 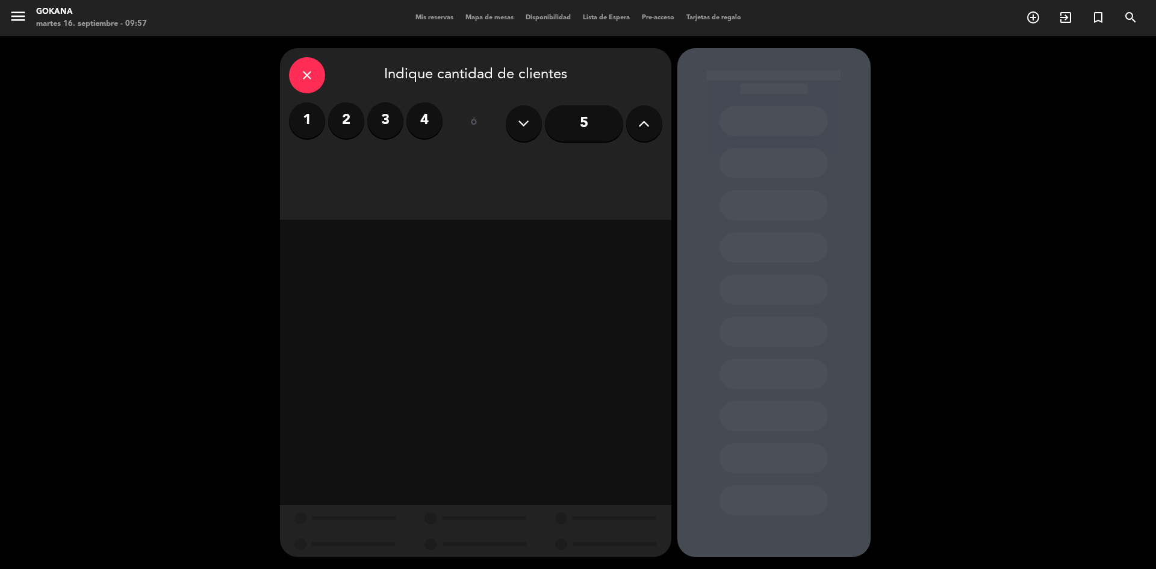 What do you see at coordinates (434, 17) in the screenshot?
I see `span: Mis reservas` at bounding box center [434, 17].